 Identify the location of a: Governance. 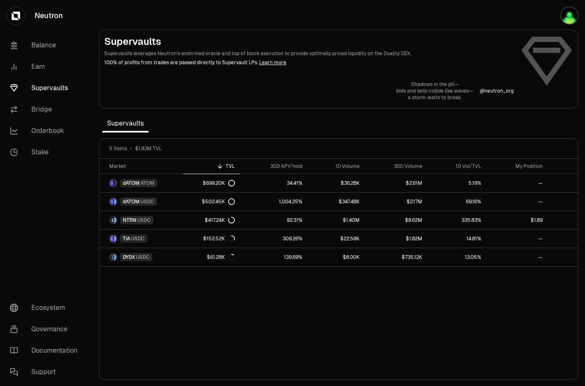
(46, 329).